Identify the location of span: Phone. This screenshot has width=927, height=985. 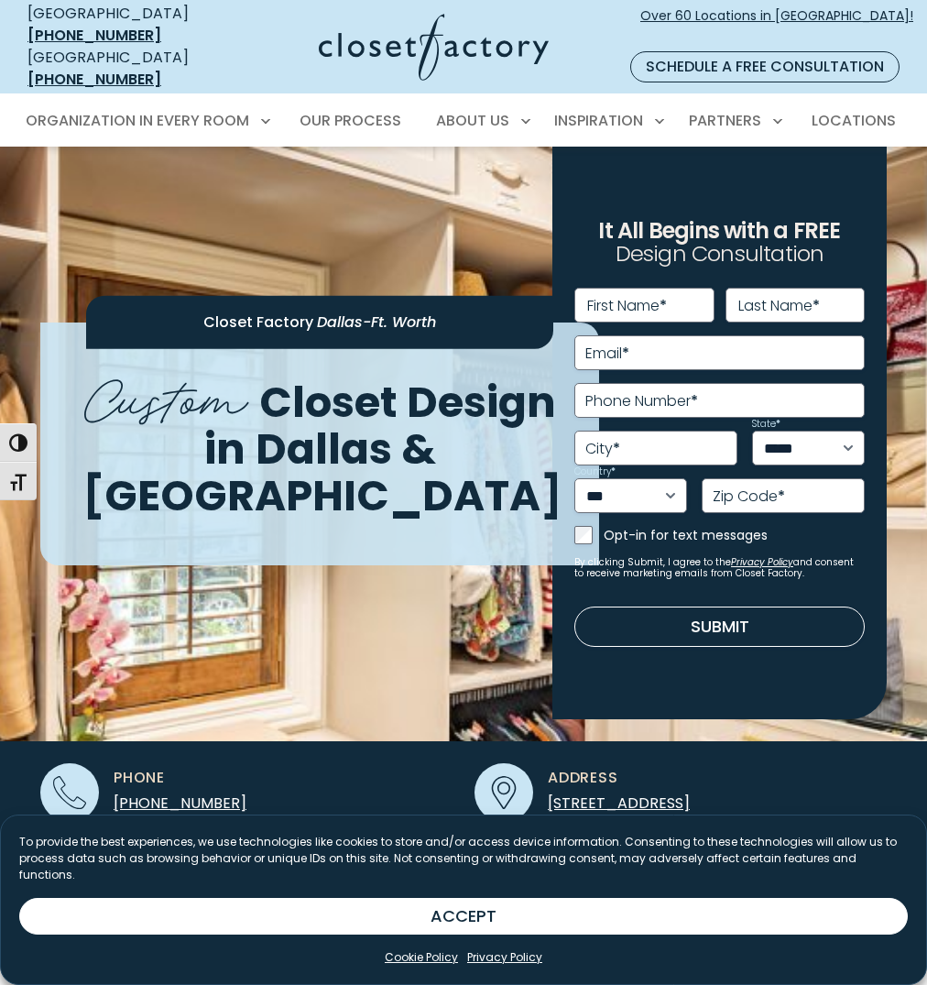
(139, 778).